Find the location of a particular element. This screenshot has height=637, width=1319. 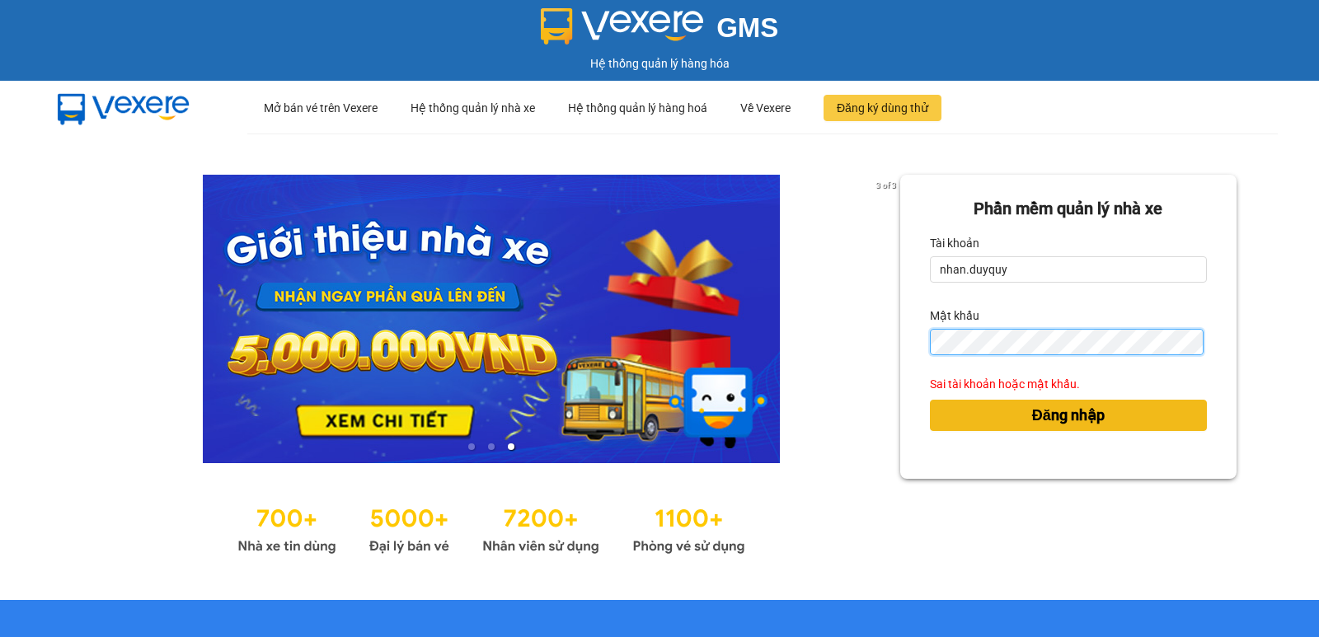

p: 3 of 3 is located at coordinates (885, 185).